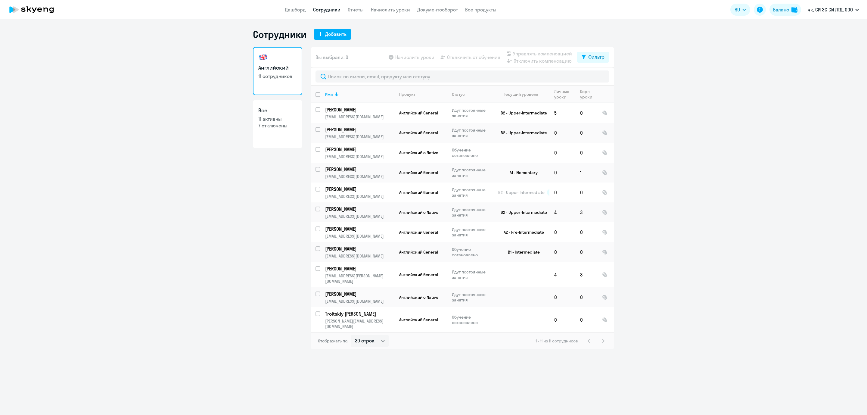 The width and height of the screenshot is (867, 415). Describe the element at coordinates (833, 10) in the screenshot. I see `button: чк, СИ ЭС СИ ЛТД, ООО` at that location.